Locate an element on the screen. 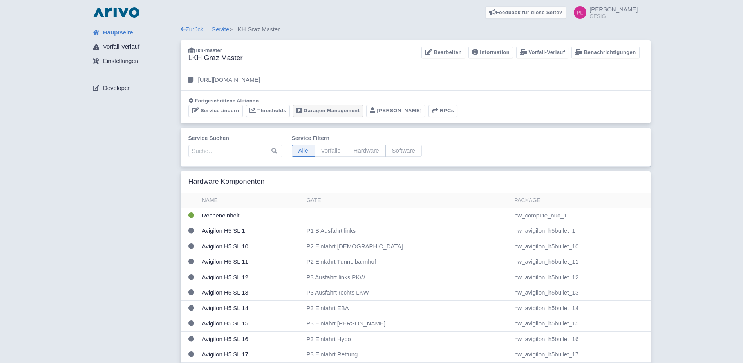  a: Information is located at coordinates (491, 52).